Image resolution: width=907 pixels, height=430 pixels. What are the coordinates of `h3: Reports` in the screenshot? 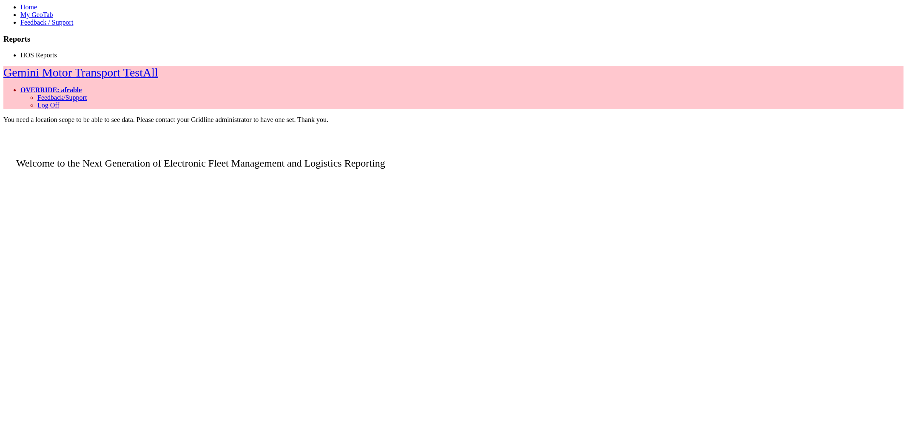 It's located at (453, 39).